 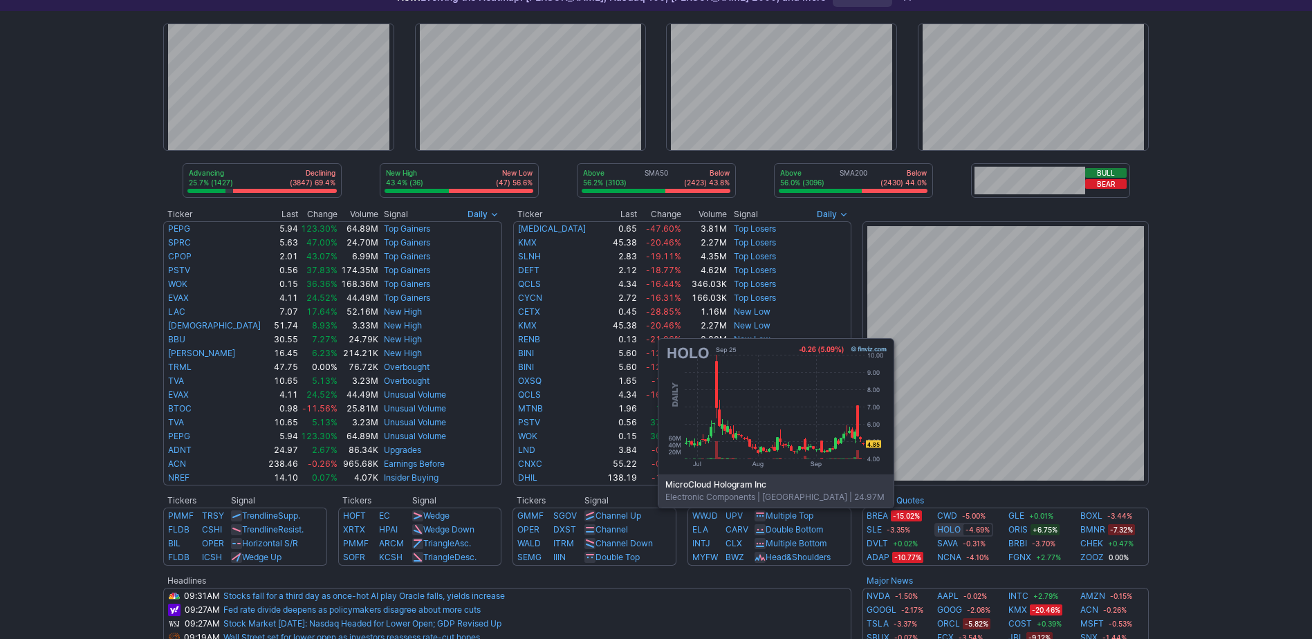 I want to click on a: Fed rate divide deepens as policymakers disagree about more cuts, so click(x=352, y=609).